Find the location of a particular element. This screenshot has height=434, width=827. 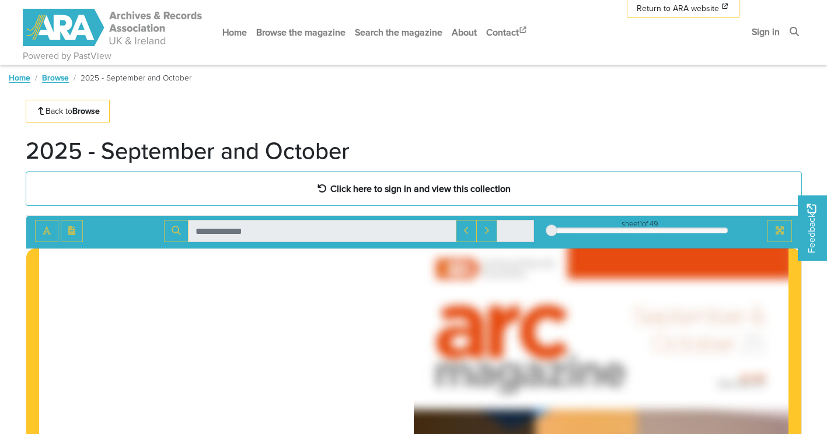

a: Would you like to provide feedback? is located at coordinates (813, 228).